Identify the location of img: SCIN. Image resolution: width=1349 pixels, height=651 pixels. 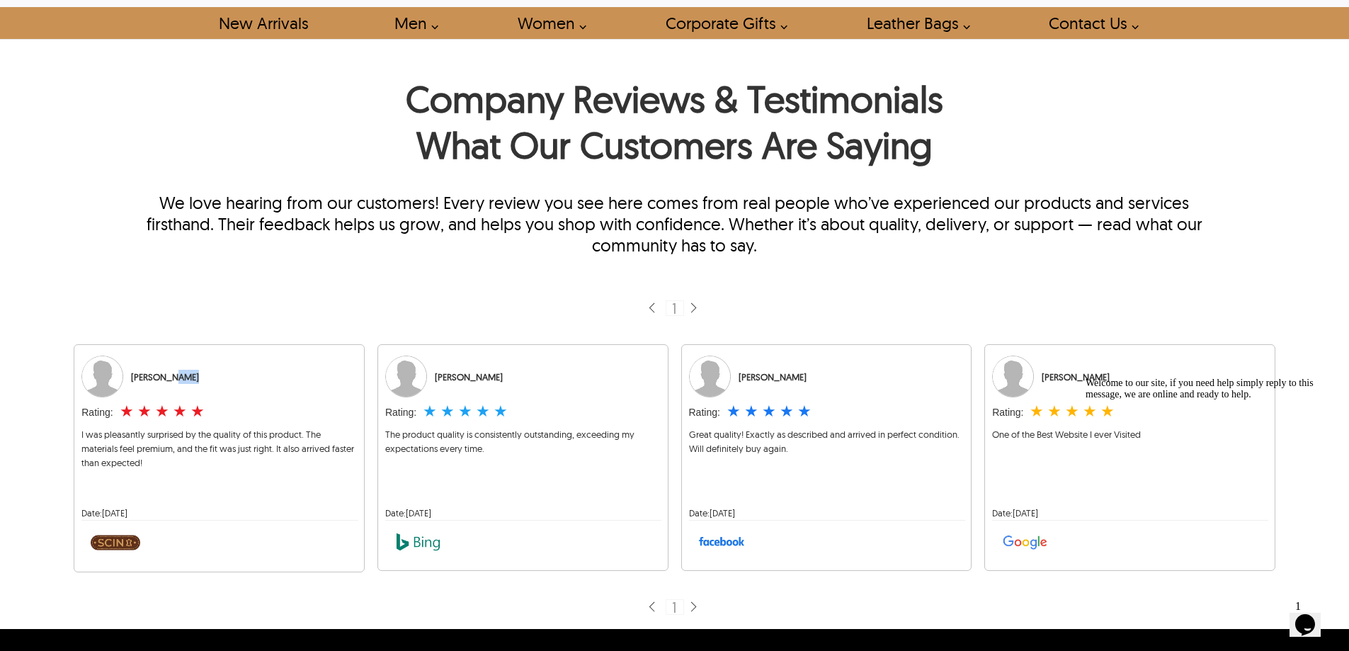
(115, 543).